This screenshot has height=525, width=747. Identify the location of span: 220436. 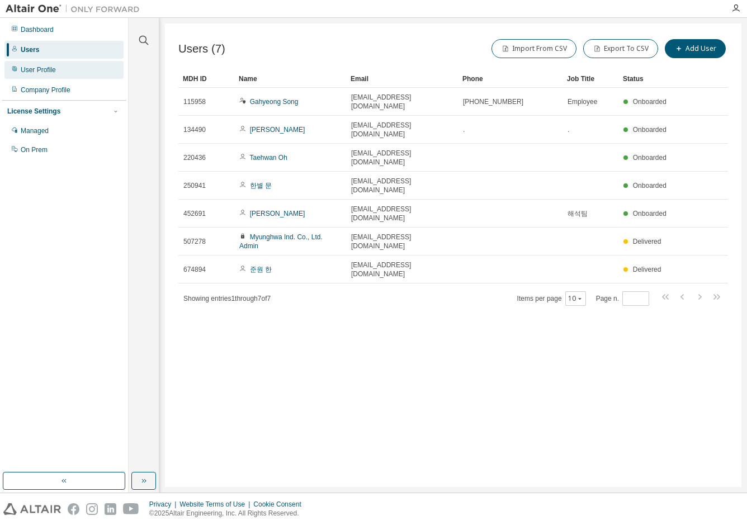
(195, 158).